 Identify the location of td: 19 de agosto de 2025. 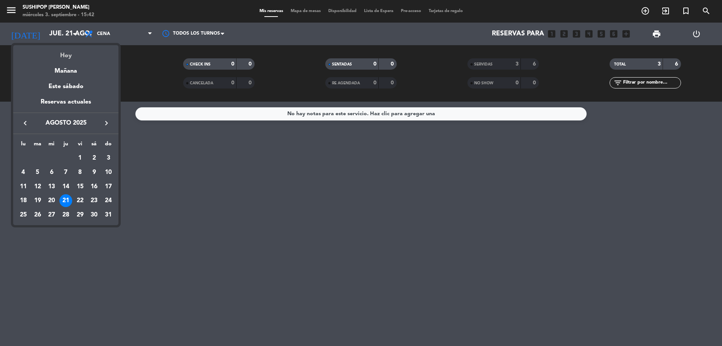
(38, 200).